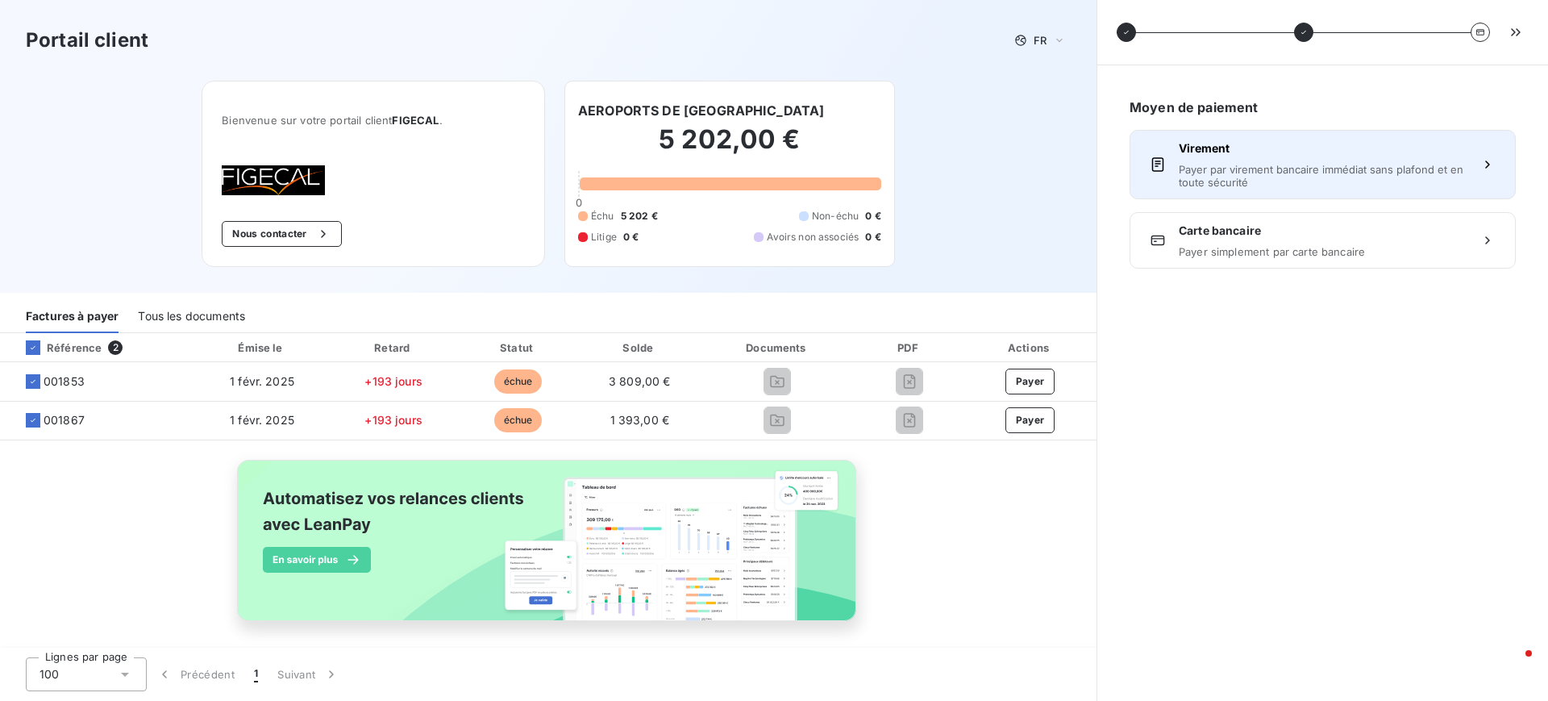 This screenshot has width=1548, height=701. Describe the element at coordinates (64, 420) in the screenshot. I see `span: 001867` at that location.